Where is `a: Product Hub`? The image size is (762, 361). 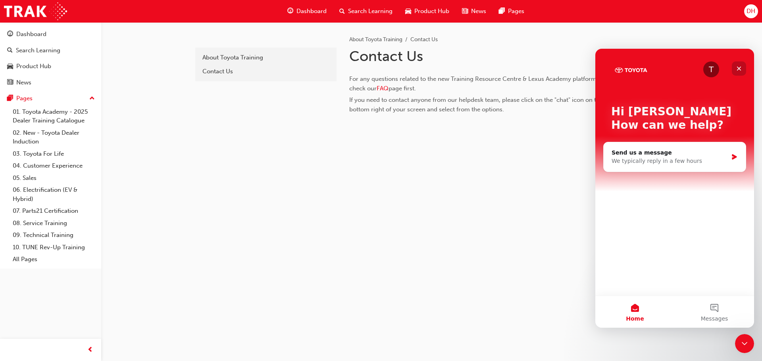 a: Product Hub is located at coordinates (50, 66).